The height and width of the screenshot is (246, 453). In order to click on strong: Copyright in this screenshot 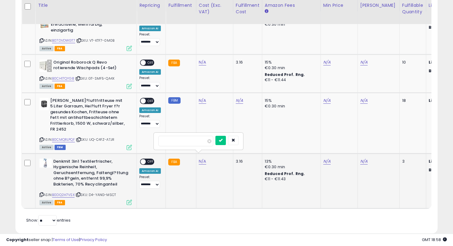, I will do `click(17, 239)`.